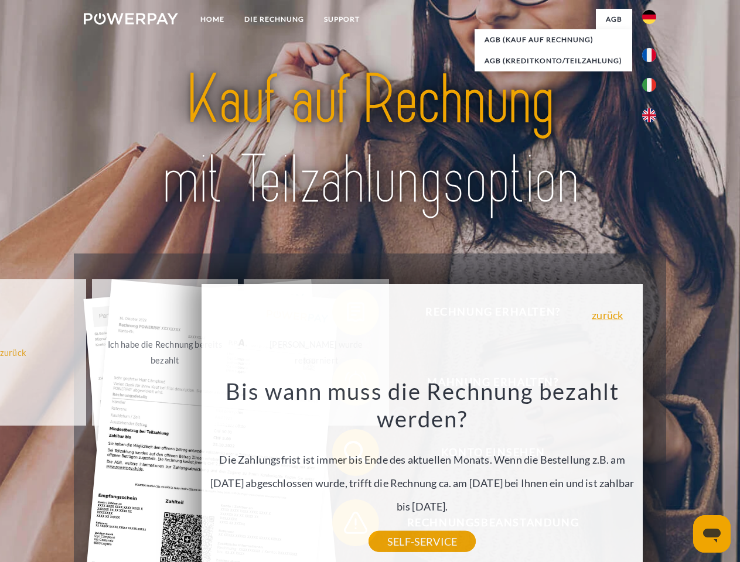  What do you see at coordinates (212, 19) in the screenshot?
I see `a: Home` at bounding box center [212, 19].